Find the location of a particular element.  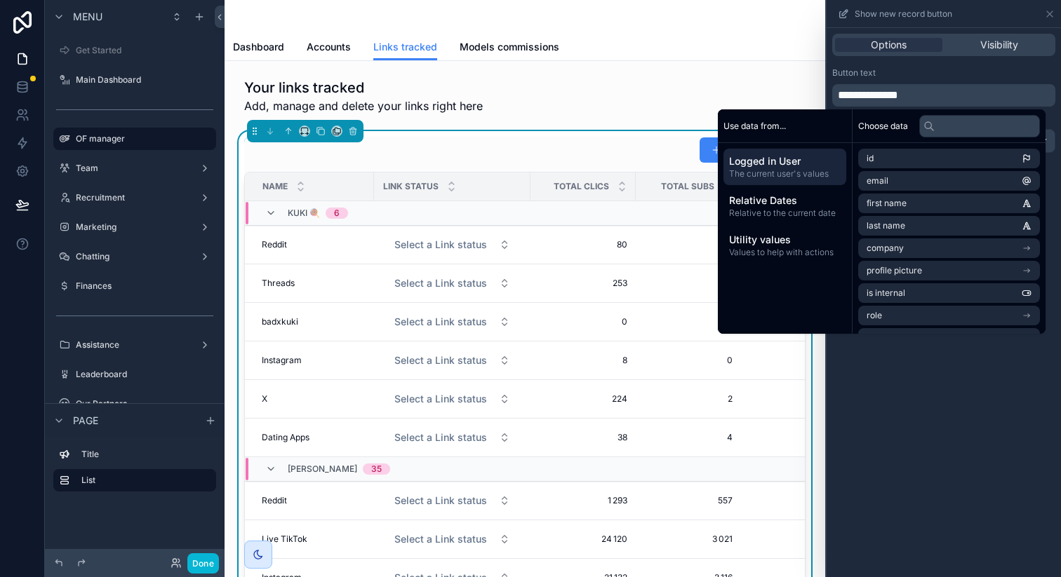

a: Dashboard is located at coordinates (258, 48).